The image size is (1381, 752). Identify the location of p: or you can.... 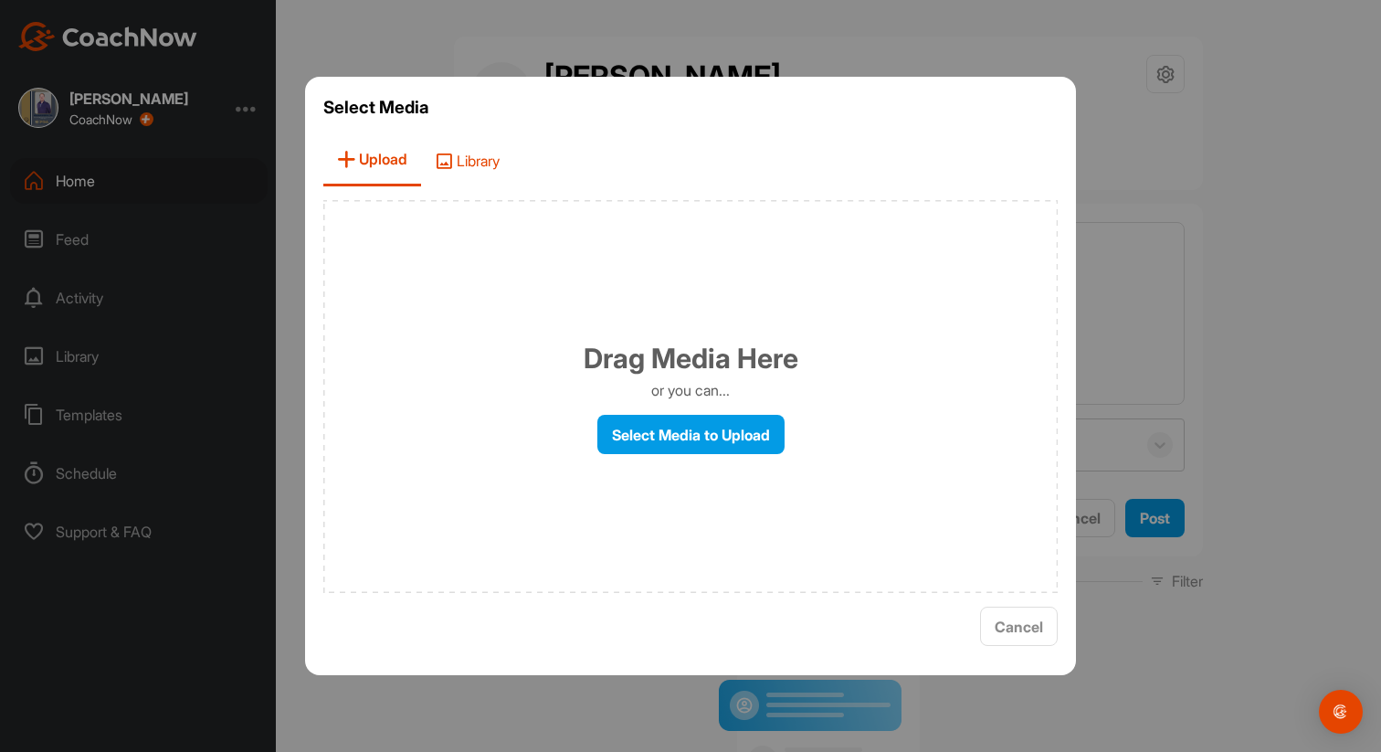
(691, 390).